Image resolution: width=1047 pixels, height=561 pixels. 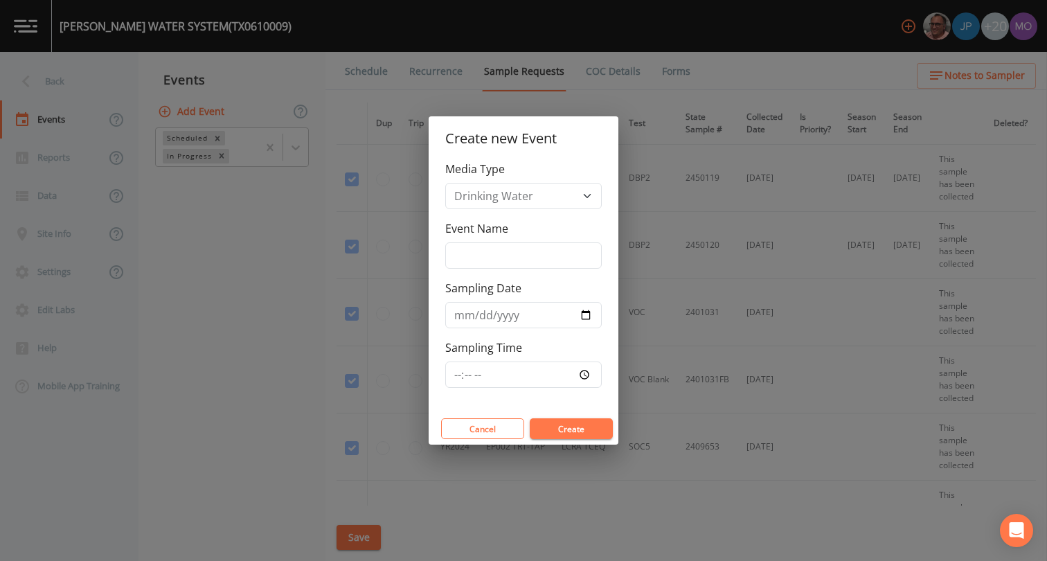 What do you see at coordinates (483, 348) in the screenshot?
I see `label: Sampling Time` at bounding box center [483, 348].